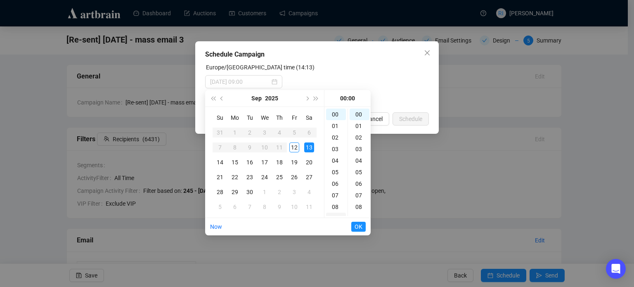  What do you see at coordinates (250, 118) in the screenshot?
I see `th: Tu` at bounding box center [250, 118].